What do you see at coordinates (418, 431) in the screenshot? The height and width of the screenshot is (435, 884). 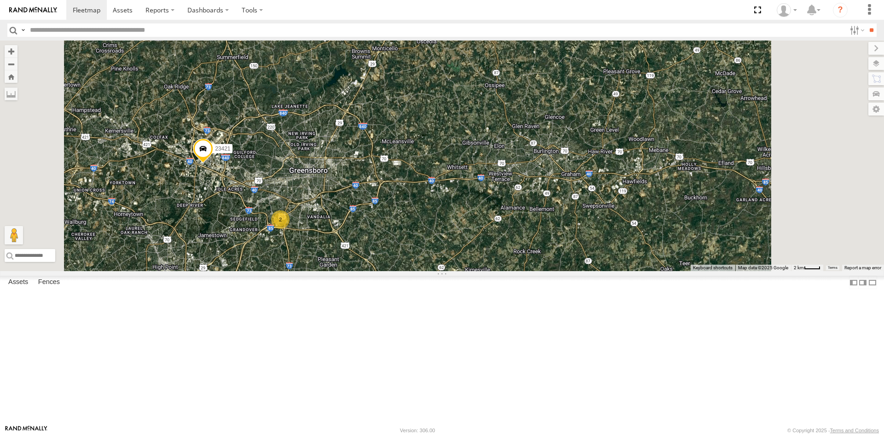 I see `div: Version: 306.00` at bounding box center [418, 431].